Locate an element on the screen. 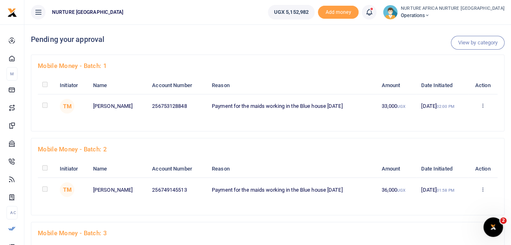 Image resolution: width=511 pixels, height=245 pixels. a: Add money is located at coordinates (338, 11).